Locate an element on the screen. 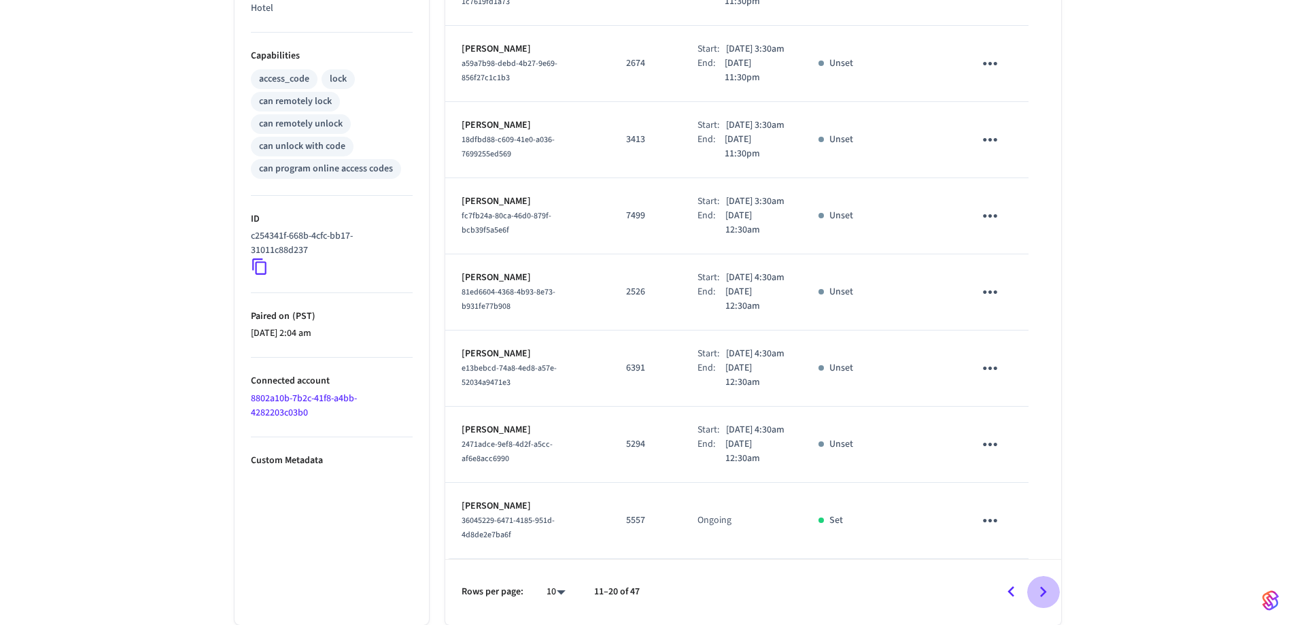 The image size is (1295, 625). span: 18dfbd88-c609-41e0-a036-7699255ed569 is located at coordinates (508, 147).